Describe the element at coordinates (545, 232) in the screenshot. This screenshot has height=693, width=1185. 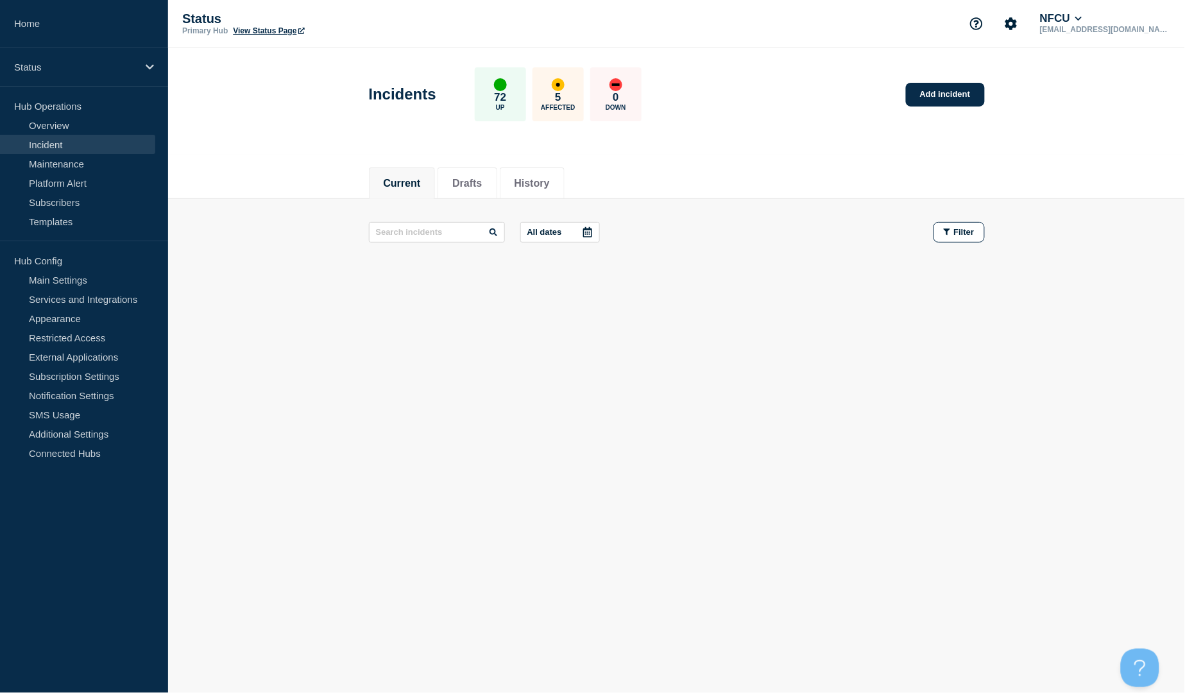
I see `p: All dates` at that location.